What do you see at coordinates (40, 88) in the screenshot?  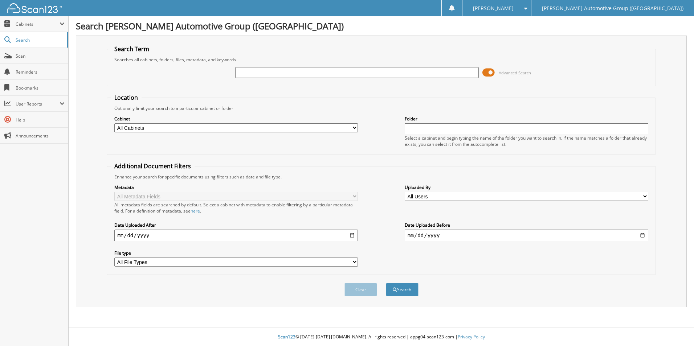 I see `span: Bookmarks` at bounding box center [40, 88].